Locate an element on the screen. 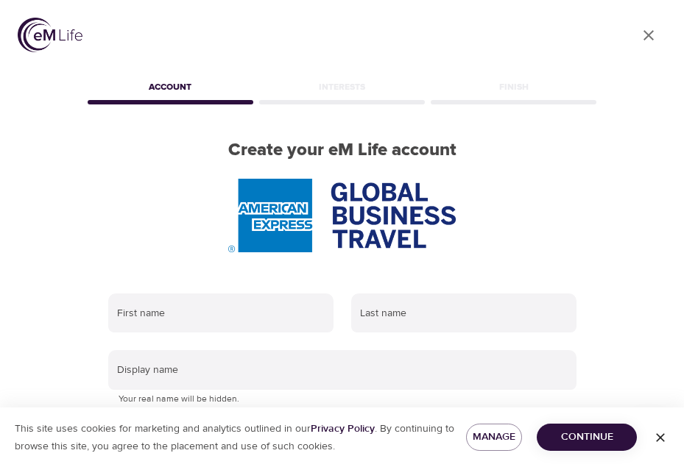  span: Continue is located at coordinates (587, 437).